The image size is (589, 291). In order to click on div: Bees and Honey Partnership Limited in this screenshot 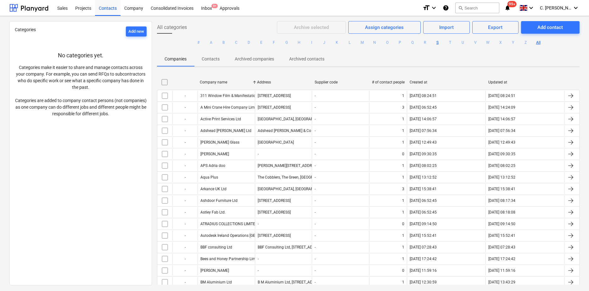, I will do `click(231, 259)`.